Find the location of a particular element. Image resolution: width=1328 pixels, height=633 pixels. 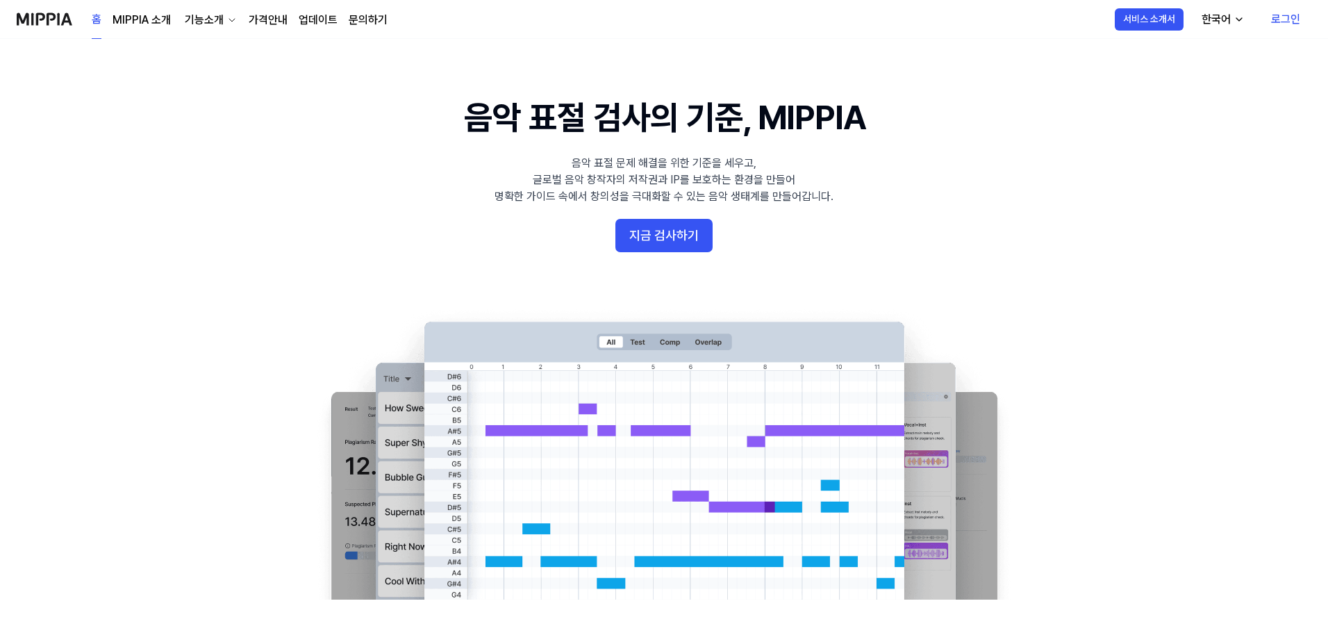

div: 기능소개 is located at coordinates (204, 20).